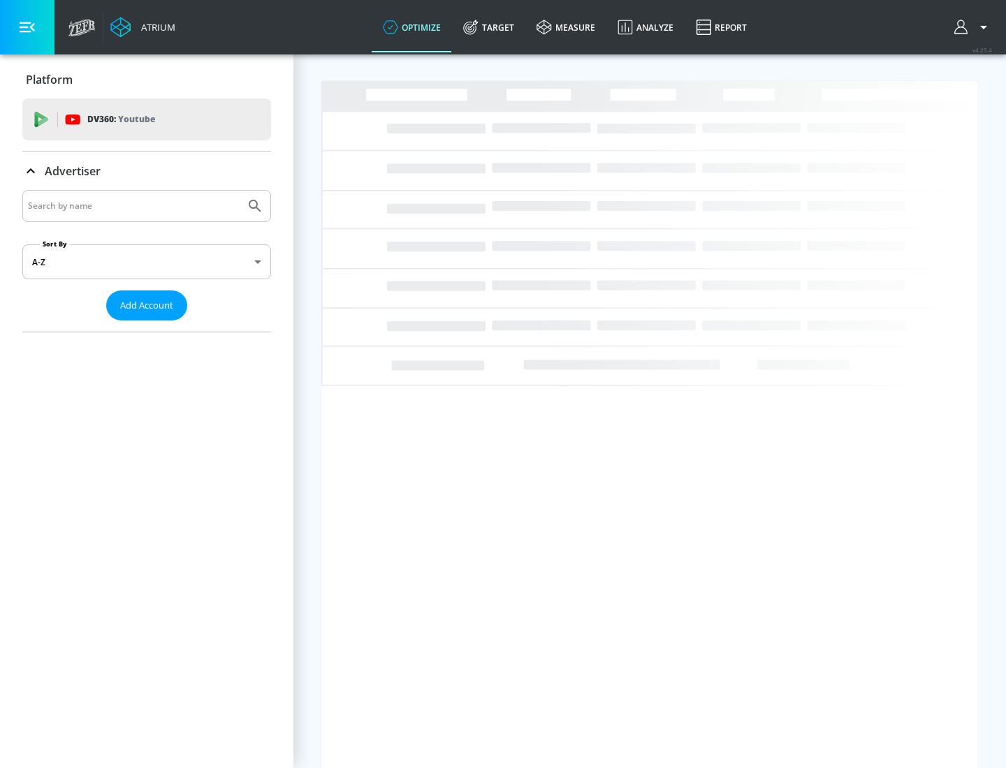  What do you see at coordinates (155, 27) in the screenshot?
I see `div: Atrium` at bounding box center [155, 27].